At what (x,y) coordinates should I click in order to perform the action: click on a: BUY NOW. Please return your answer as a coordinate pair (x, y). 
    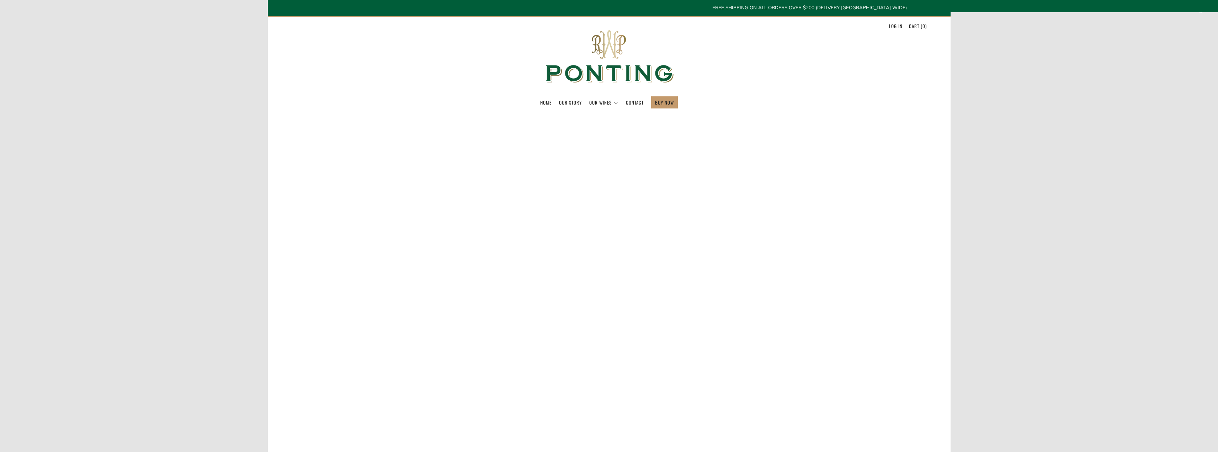
    Looking at the image, I should click on (664, 102).